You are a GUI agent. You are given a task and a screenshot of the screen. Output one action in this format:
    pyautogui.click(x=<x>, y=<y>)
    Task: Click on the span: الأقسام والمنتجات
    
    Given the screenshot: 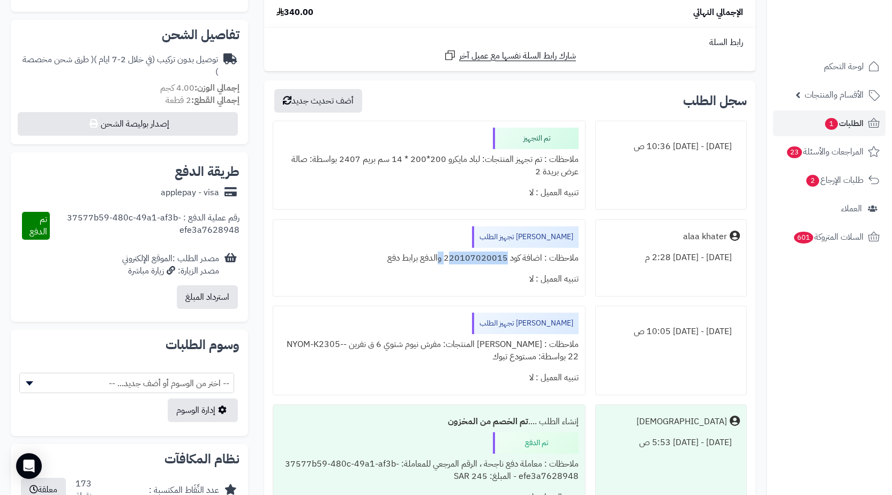 What is the action you would take?
    pyautogui.click(x=835, y=95)
    